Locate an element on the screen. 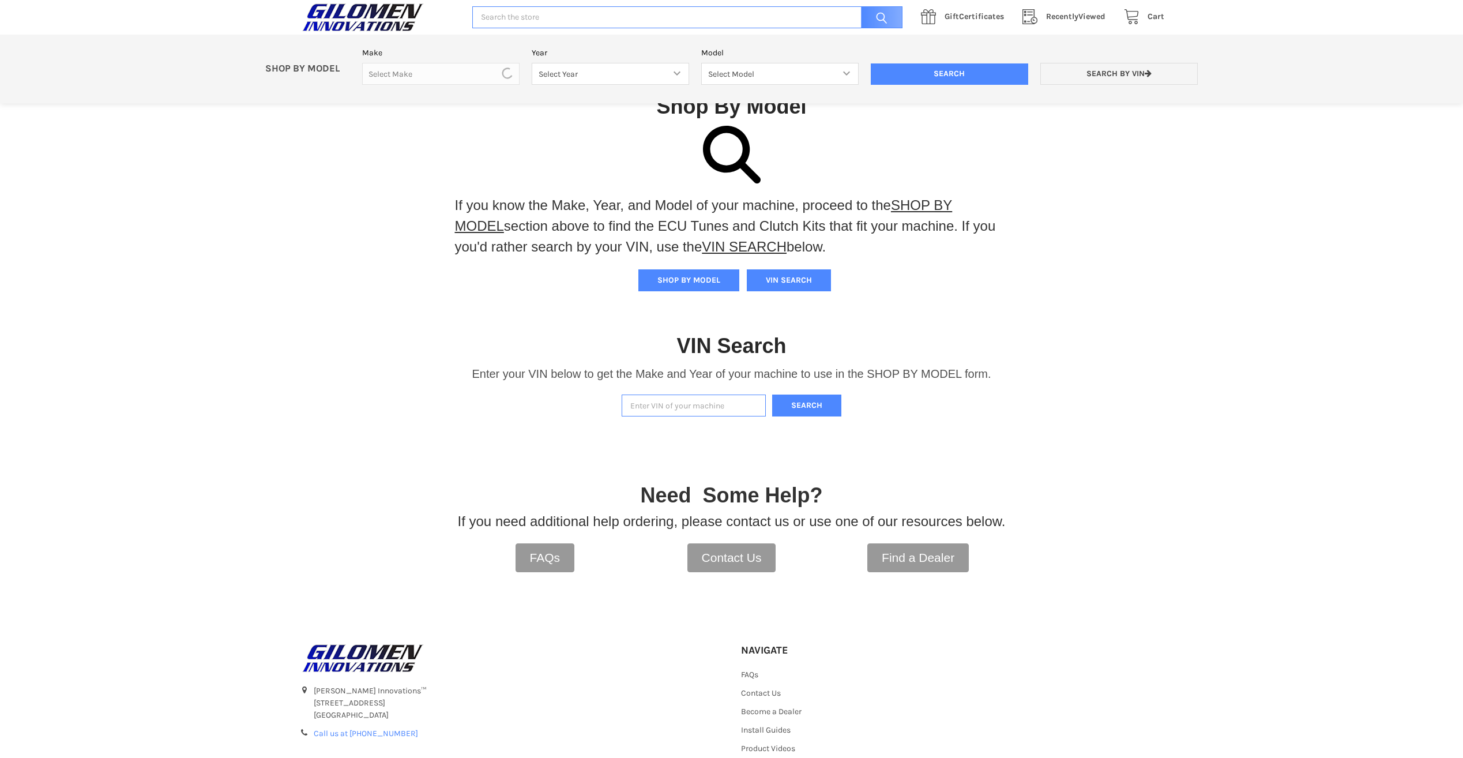  span: Viewed is located at coordinates (1076, 16).